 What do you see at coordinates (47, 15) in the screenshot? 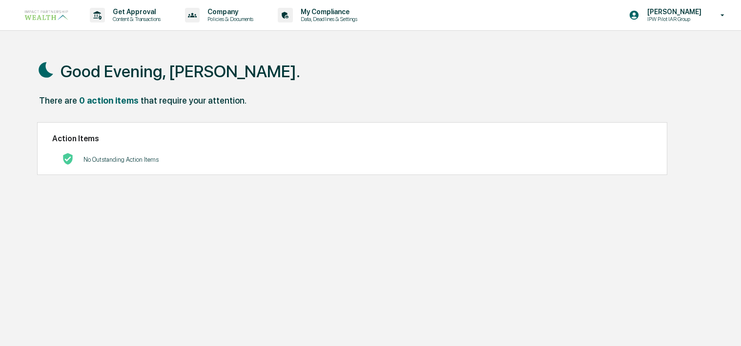
I see `img: logo` at bounding box center [47, 15].